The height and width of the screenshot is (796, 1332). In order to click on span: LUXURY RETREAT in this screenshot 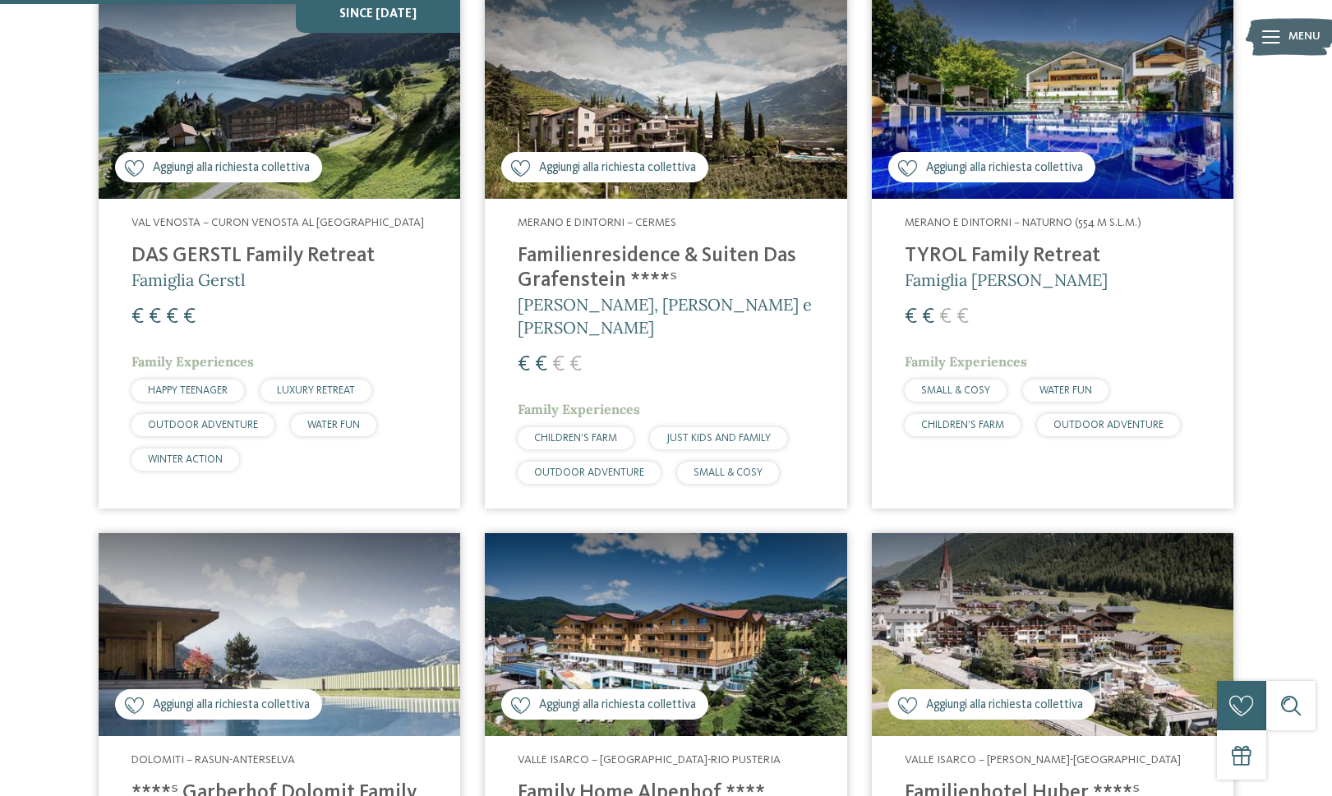, I will do `click(316, 390)`.